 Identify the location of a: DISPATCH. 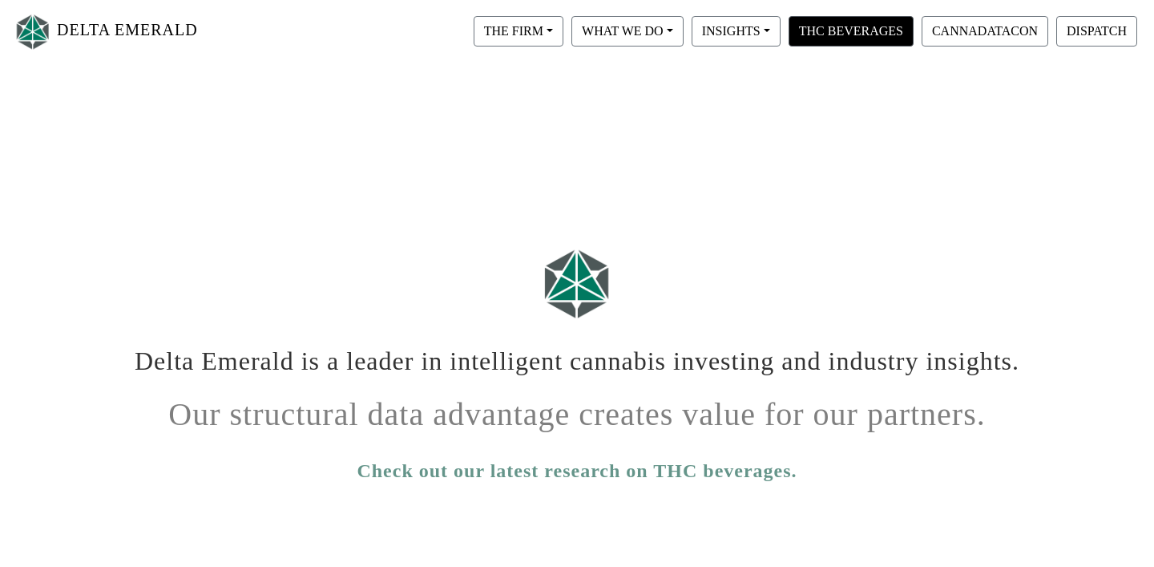
(1096, 30).